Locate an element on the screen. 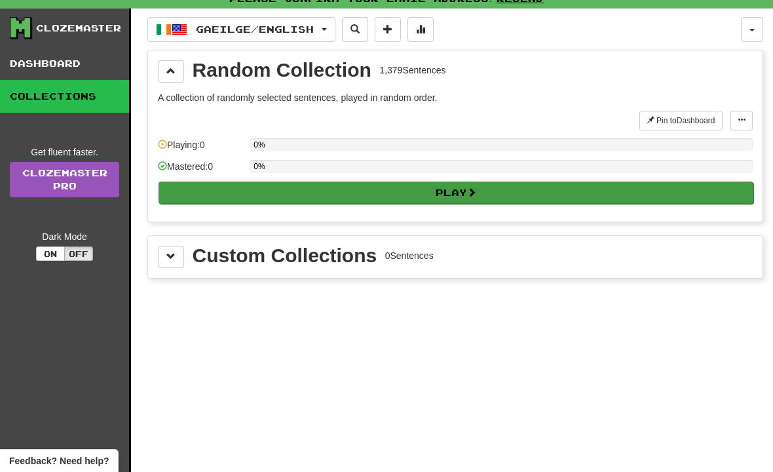 The height and width of the screenshot is (472, 773). div: Mastered: 0 is located at coordinates (201, 170).